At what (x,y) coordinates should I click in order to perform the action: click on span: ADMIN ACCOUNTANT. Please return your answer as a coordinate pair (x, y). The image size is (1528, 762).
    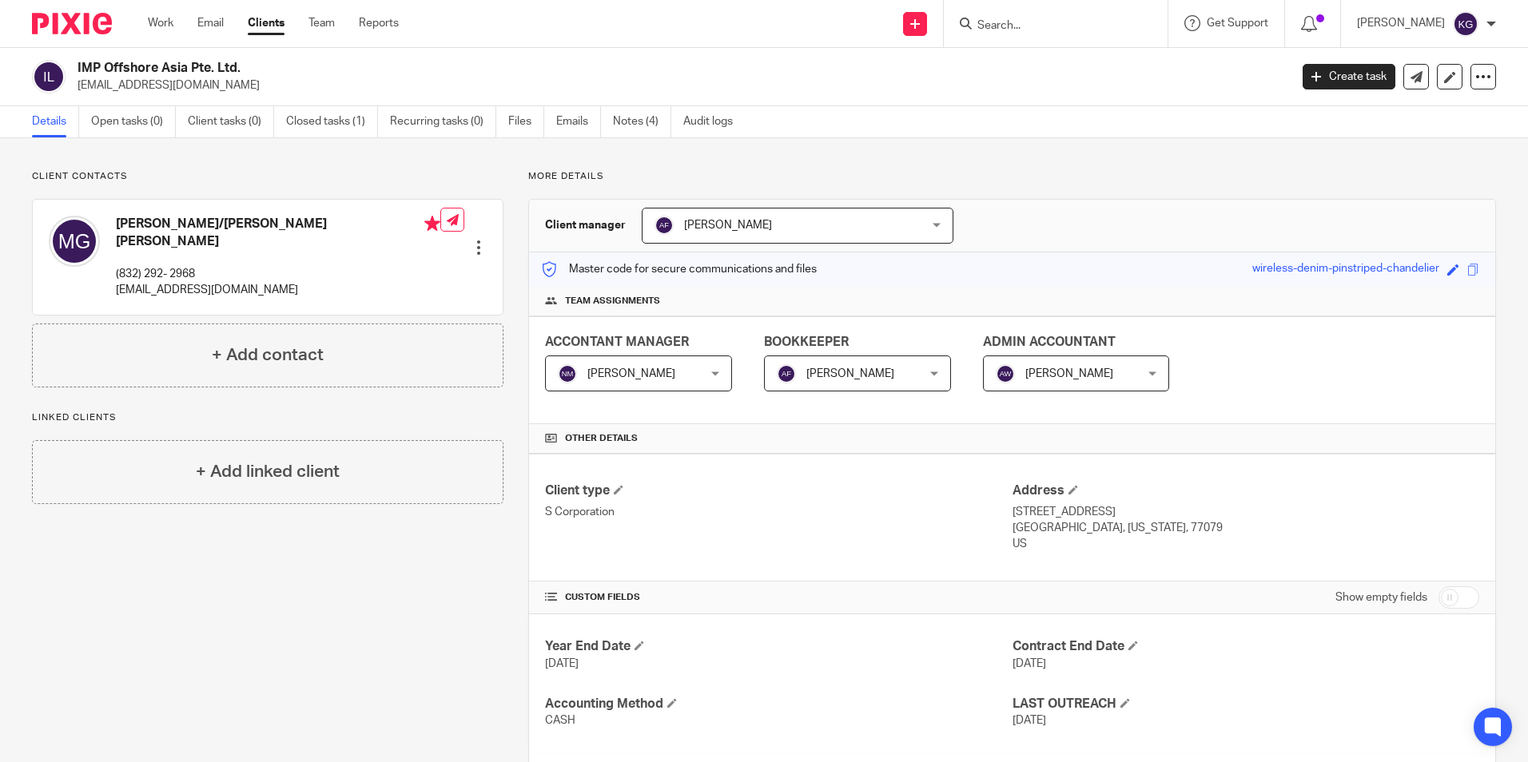
    Looking at the image, I should click on (1049, 342).